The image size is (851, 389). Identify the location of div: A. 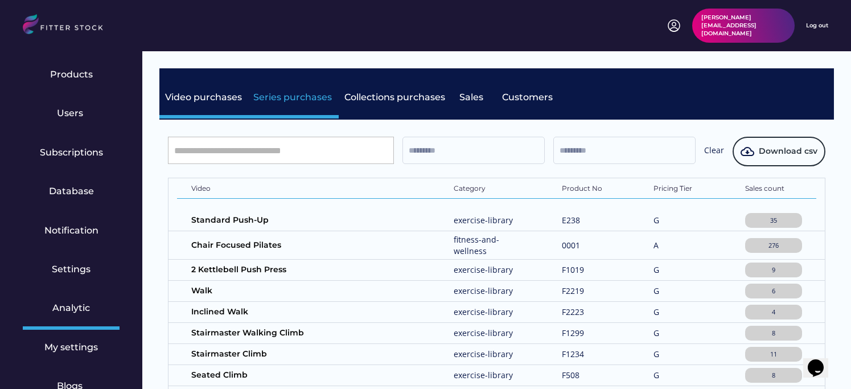
(682, 245).